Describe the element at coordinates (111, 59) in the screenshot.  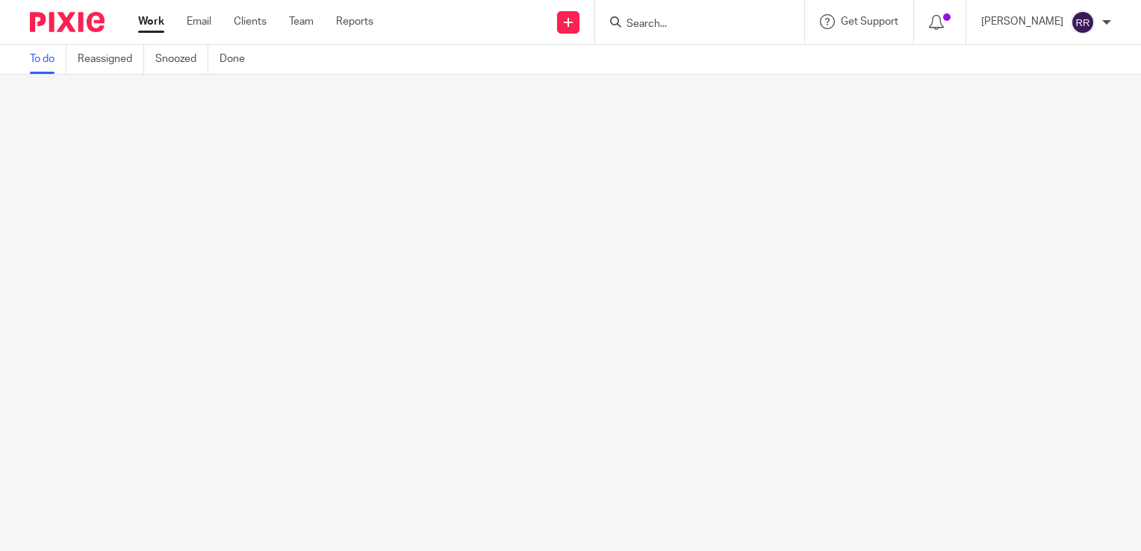
I see `a: Reassigned` at that location.